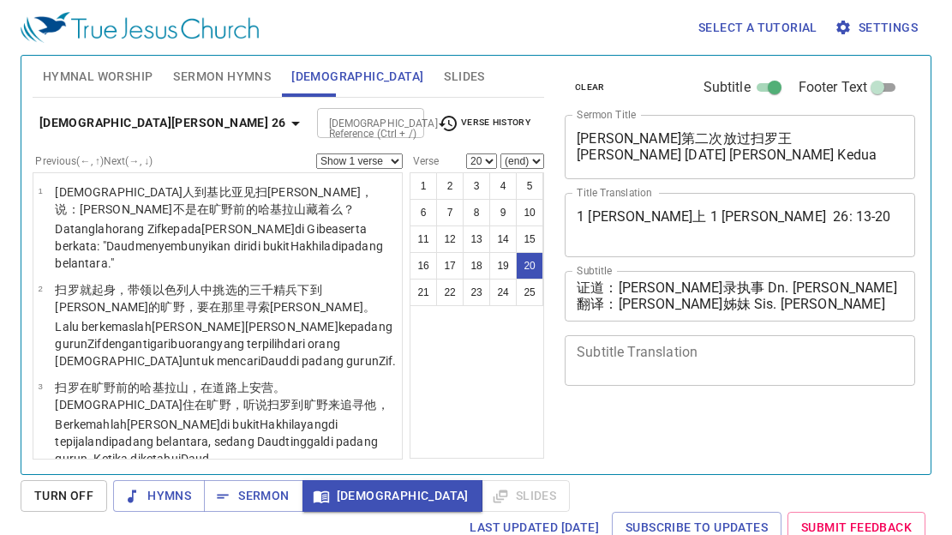  Describe the element at coordinates (530, 212) in the screenshot. I see `button: 10` at that location.